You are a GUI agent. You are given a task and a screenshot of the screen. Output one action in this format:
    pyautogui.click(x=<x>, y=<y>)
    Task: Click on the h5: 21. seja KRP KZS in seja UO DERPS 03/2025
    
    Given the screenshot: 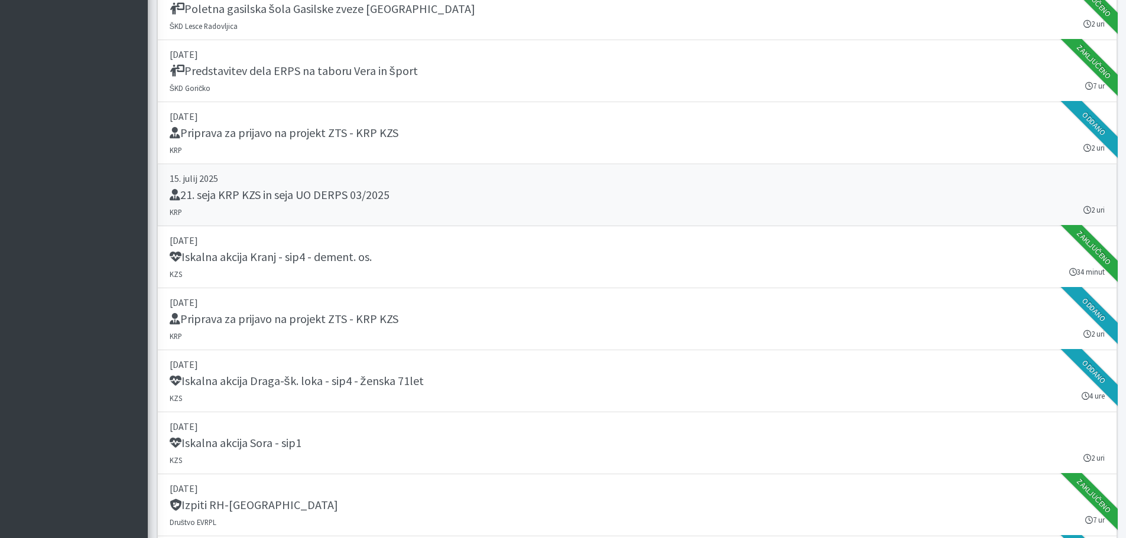 What is the action you would take?
    pyautogui.click(x=280, y=195)
    